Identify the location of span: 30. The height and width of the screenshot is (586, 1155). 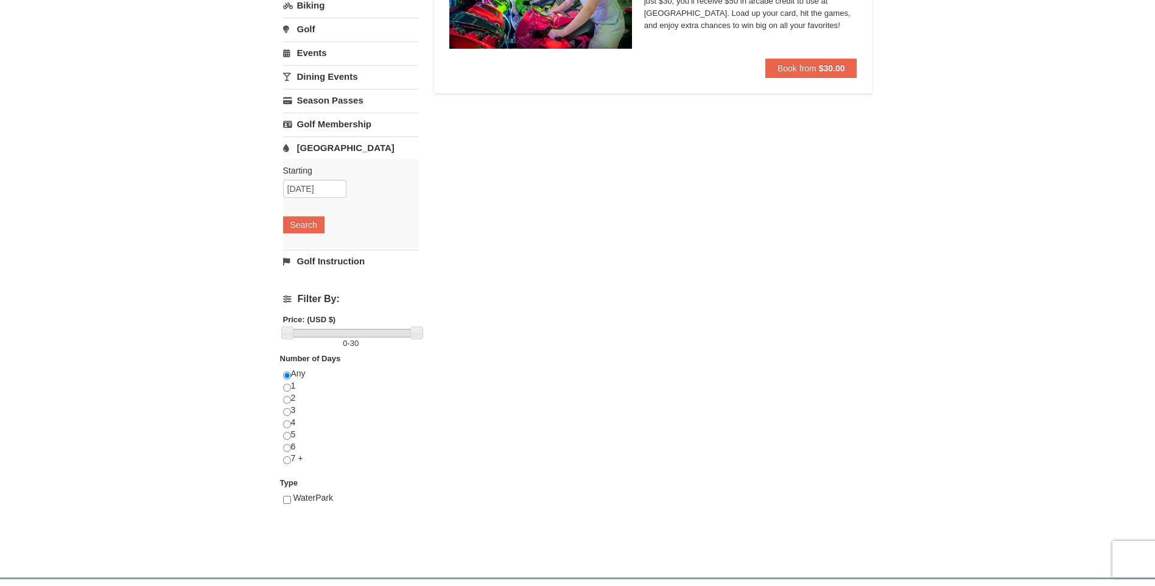
(354, 343).